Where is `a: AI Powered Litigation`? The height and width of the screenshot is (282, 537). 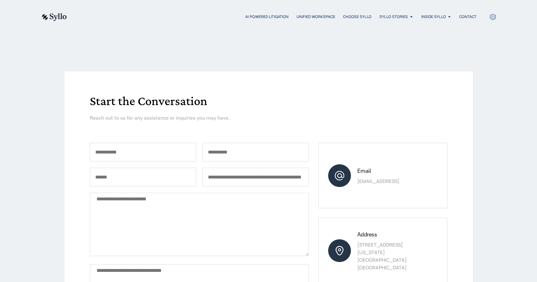
a: AI Powered Litigation is located at coordinates (267, 17).